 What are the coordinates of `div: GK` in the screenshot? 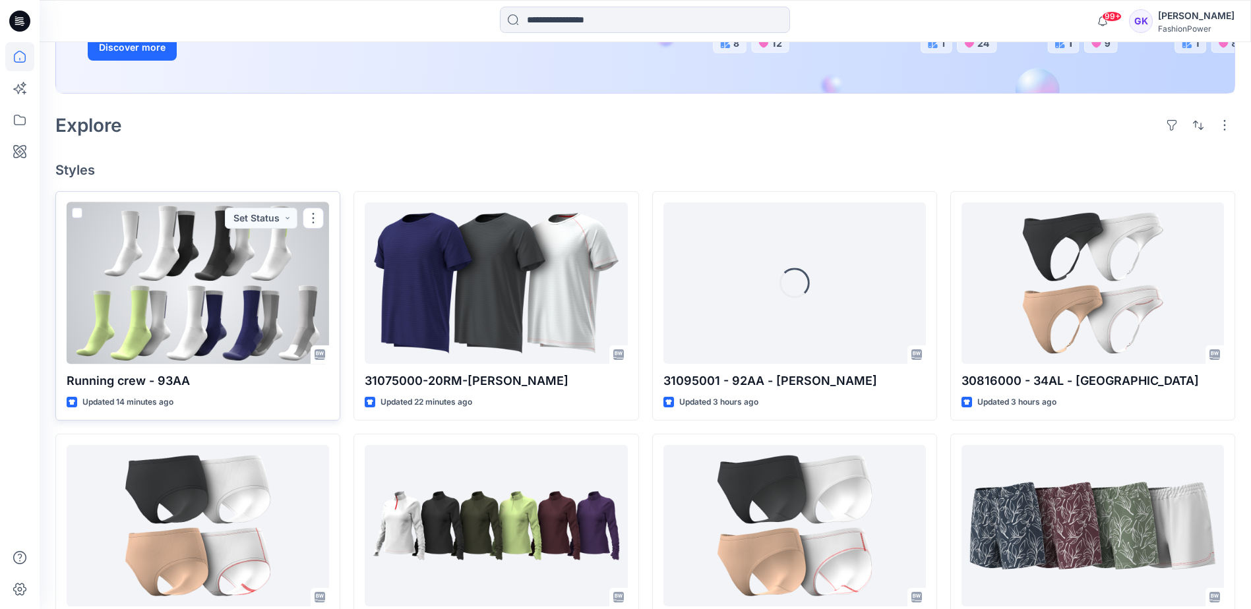 It's located at (1141, 21).